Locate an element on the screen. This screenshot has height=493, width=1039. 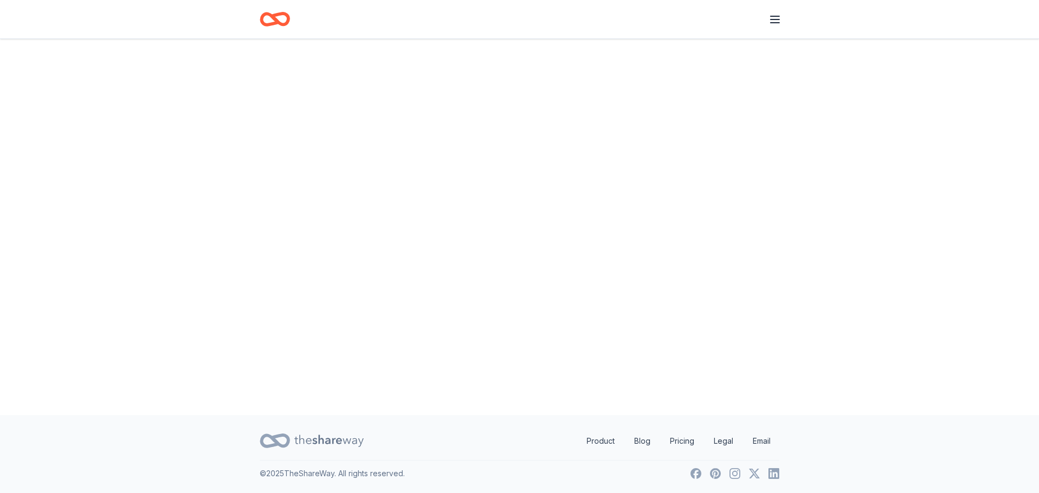
a: Pricing is located at coordinates (682, 441).